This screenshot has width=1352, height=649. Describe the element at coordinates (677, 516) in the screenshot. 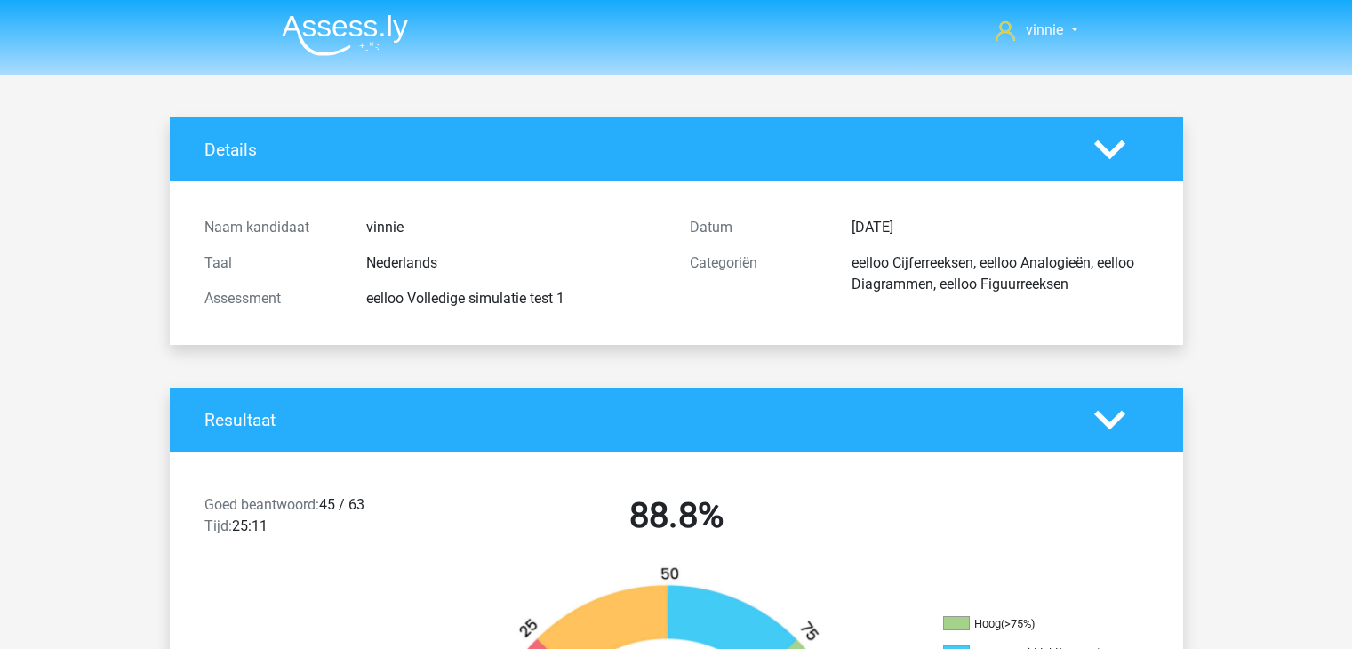

I see `h2: 88.8%` at that location.